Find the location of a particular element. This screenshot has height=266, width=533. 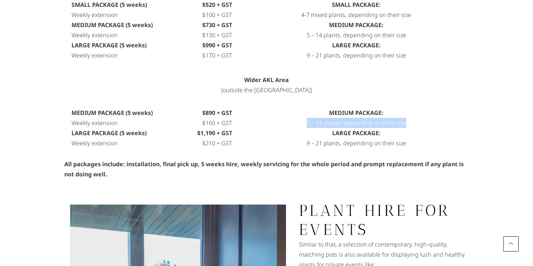

p: 4-7 mixed plants, depending on their size is located at coordinates (356, 15).